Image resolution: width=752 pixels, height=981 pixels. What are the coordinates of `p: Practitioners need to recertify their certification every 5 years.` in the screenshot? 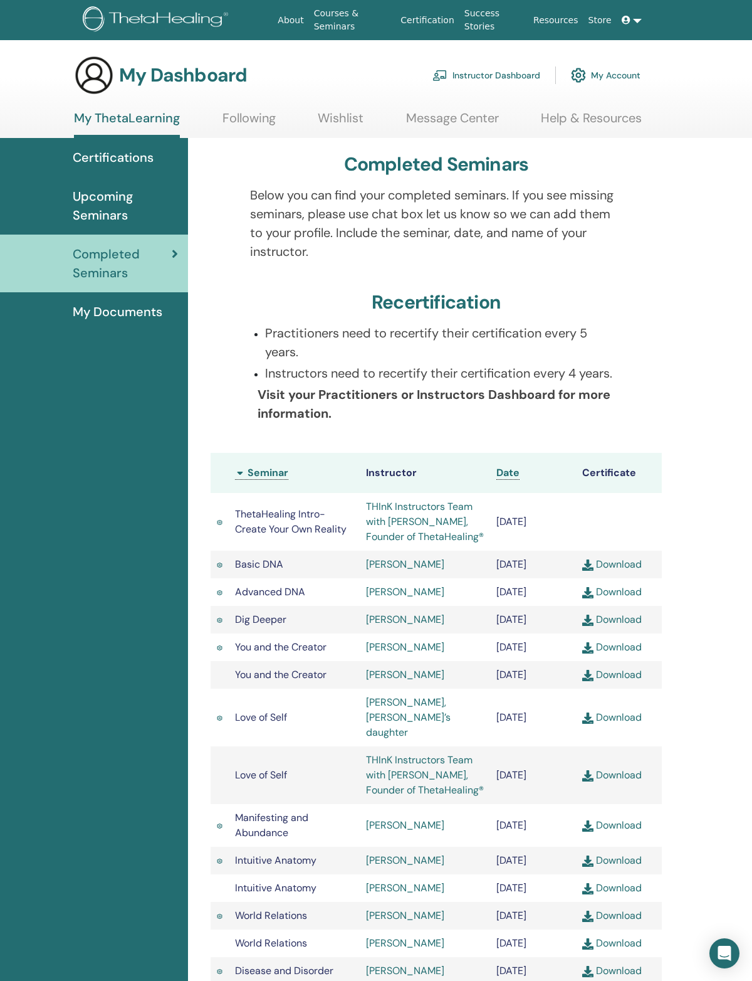 It's located at (444, 342).